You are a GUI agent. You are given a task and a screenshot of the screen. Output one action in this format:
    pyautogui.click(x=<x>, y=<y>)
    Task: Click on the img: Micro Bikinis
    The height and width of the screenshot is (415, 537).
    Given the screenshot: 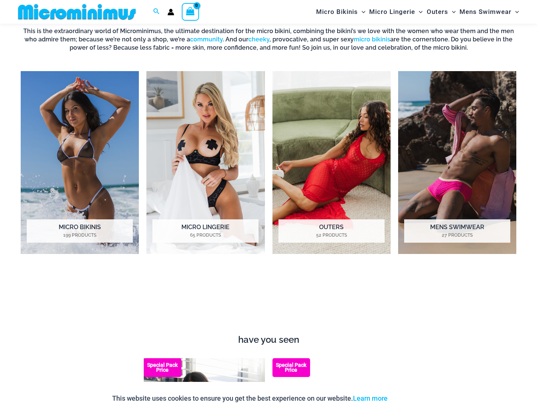 What is the action you would take?
    pyautogui.click(x=80, y=162)
    